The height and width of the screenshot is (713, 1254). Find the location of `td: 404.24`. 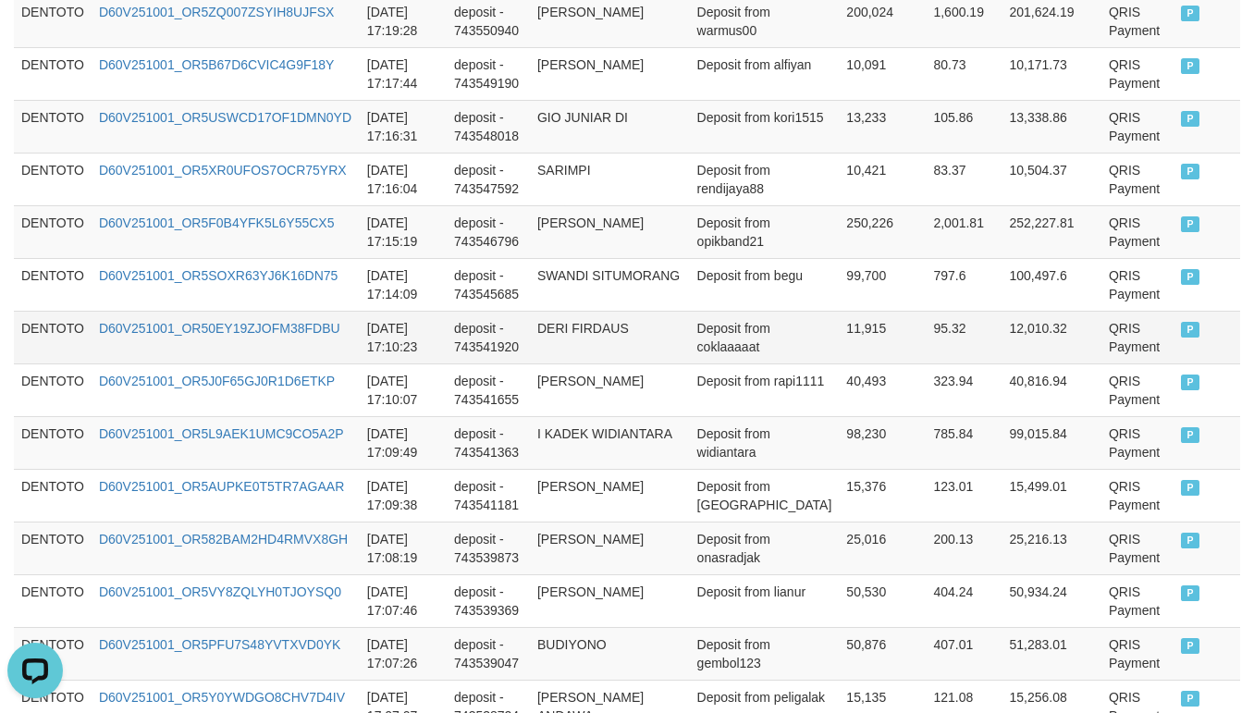

td: 404.24 is located at coordinates (964, 600).